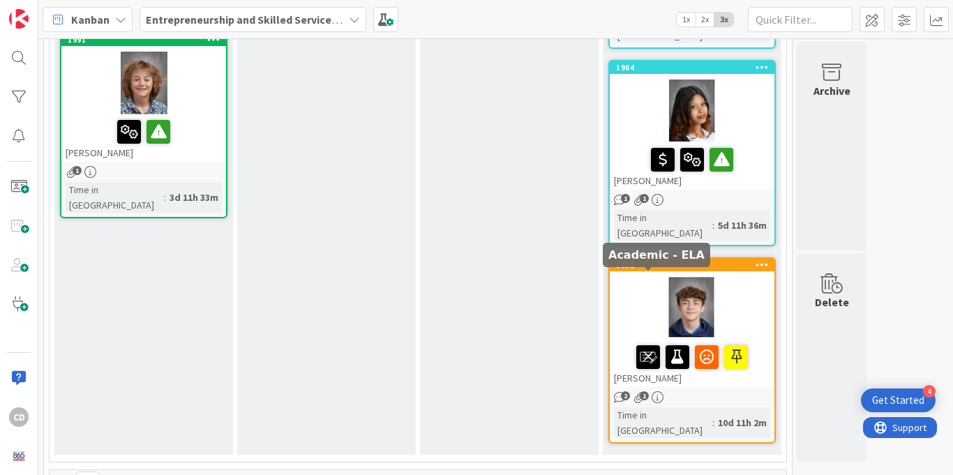  I want to click on img: Visit kanbanzone.com, so click(19, 19).